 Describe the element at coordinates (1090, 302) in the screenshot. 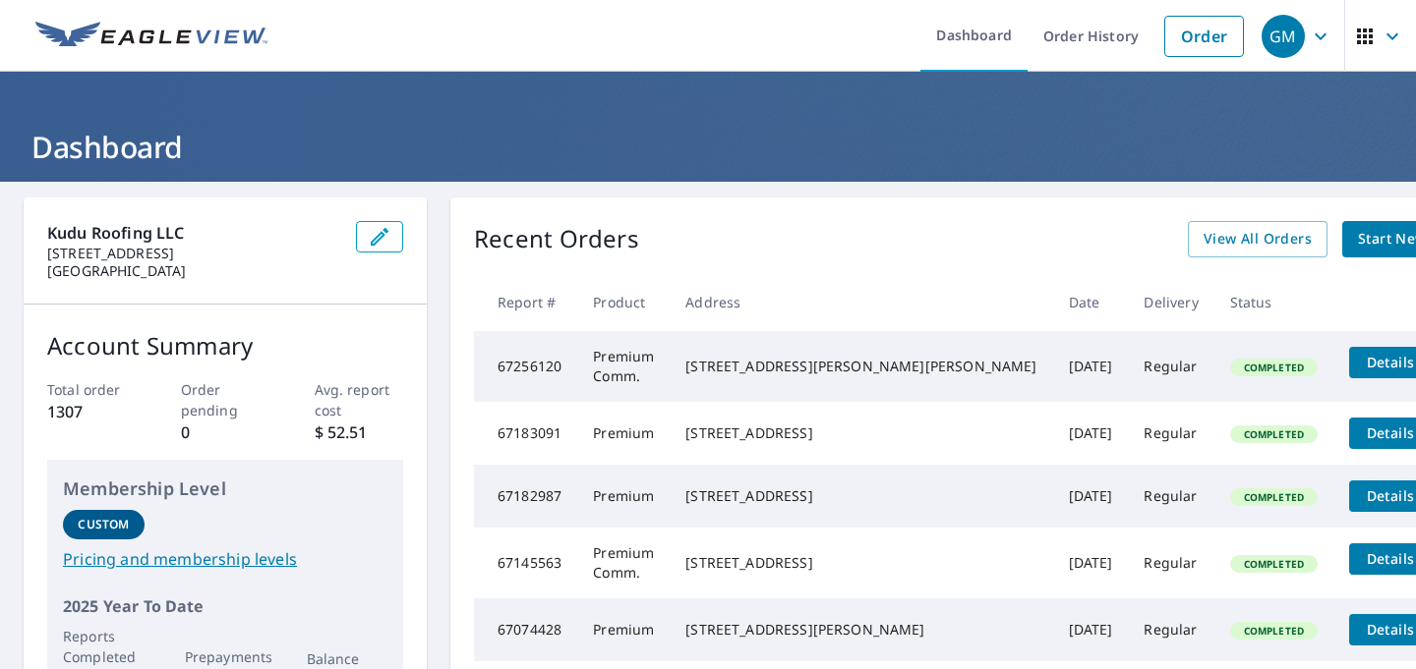

I see `th: Date` at that location.